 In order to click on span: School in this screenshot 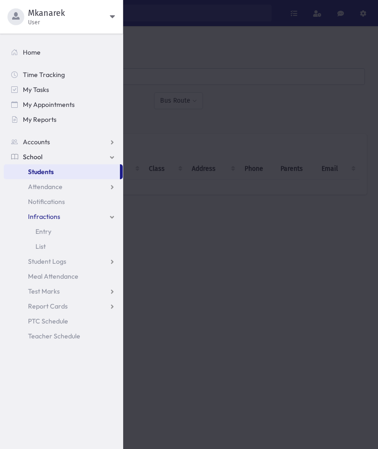, I will do `click(33, 157)`.